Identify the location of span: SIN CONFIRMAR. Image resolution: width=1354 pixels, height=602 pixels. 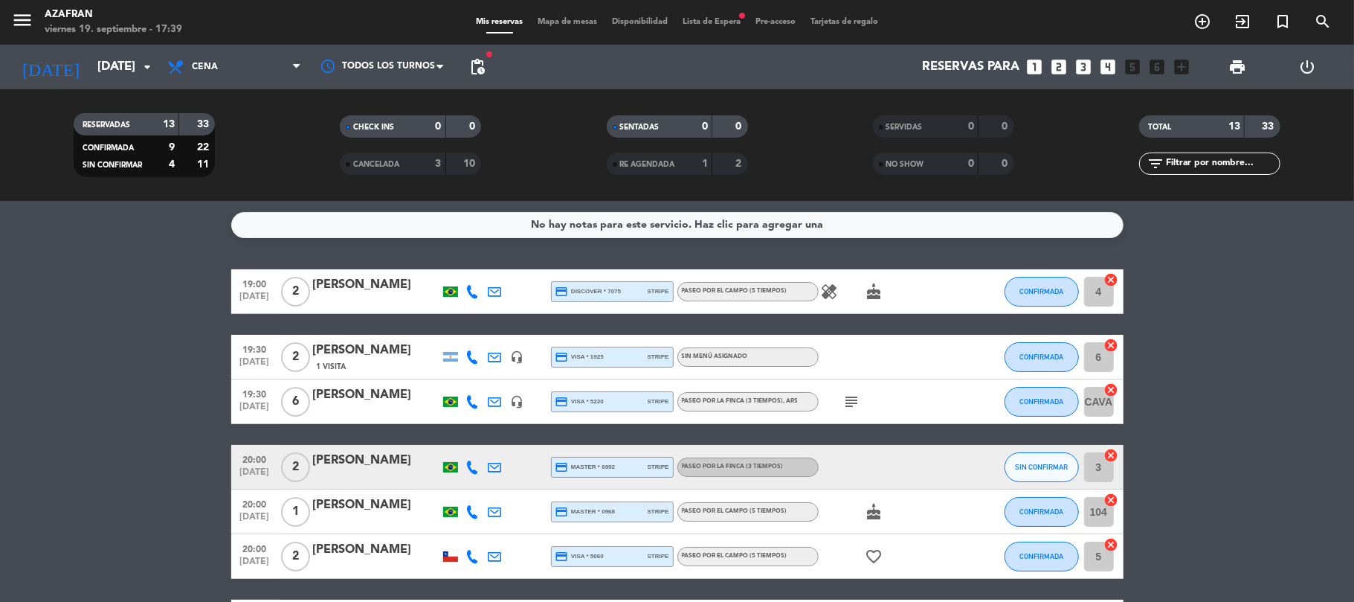
(1041, 466).